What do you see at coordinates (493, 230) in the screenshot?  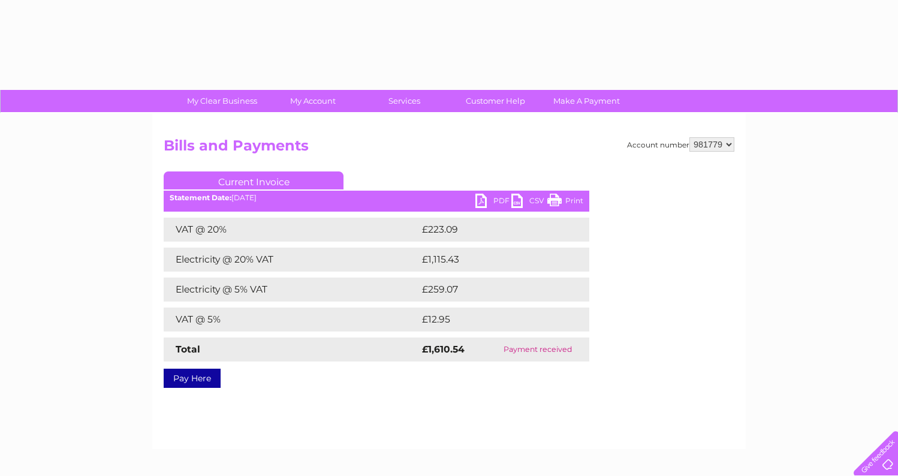 I see `td: £223.09` at bounding box center [493, 230].